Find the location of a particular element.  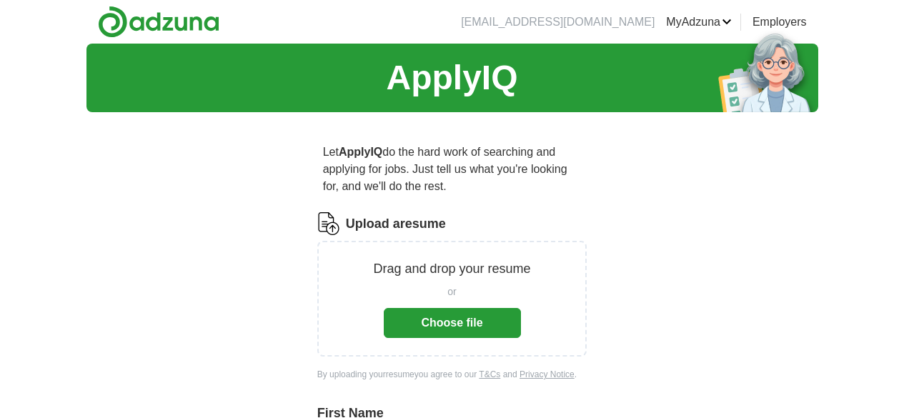

img: Adzuna logo is located at coordinates (159, 21).